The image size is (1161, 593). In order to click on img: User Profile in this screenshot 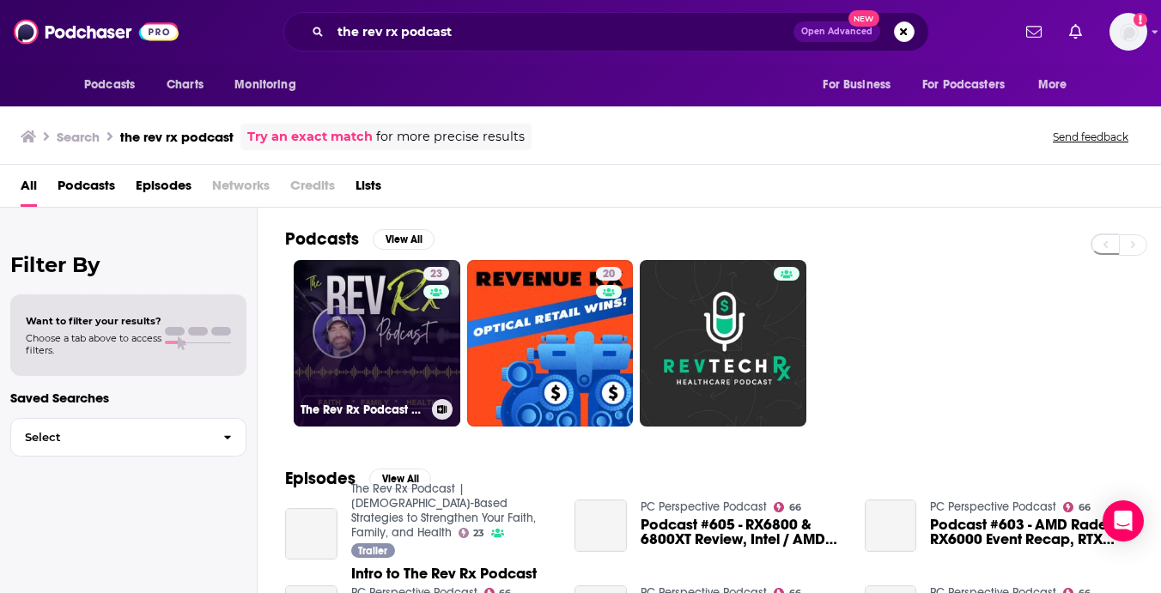, I will do `click(1128, 32)`.